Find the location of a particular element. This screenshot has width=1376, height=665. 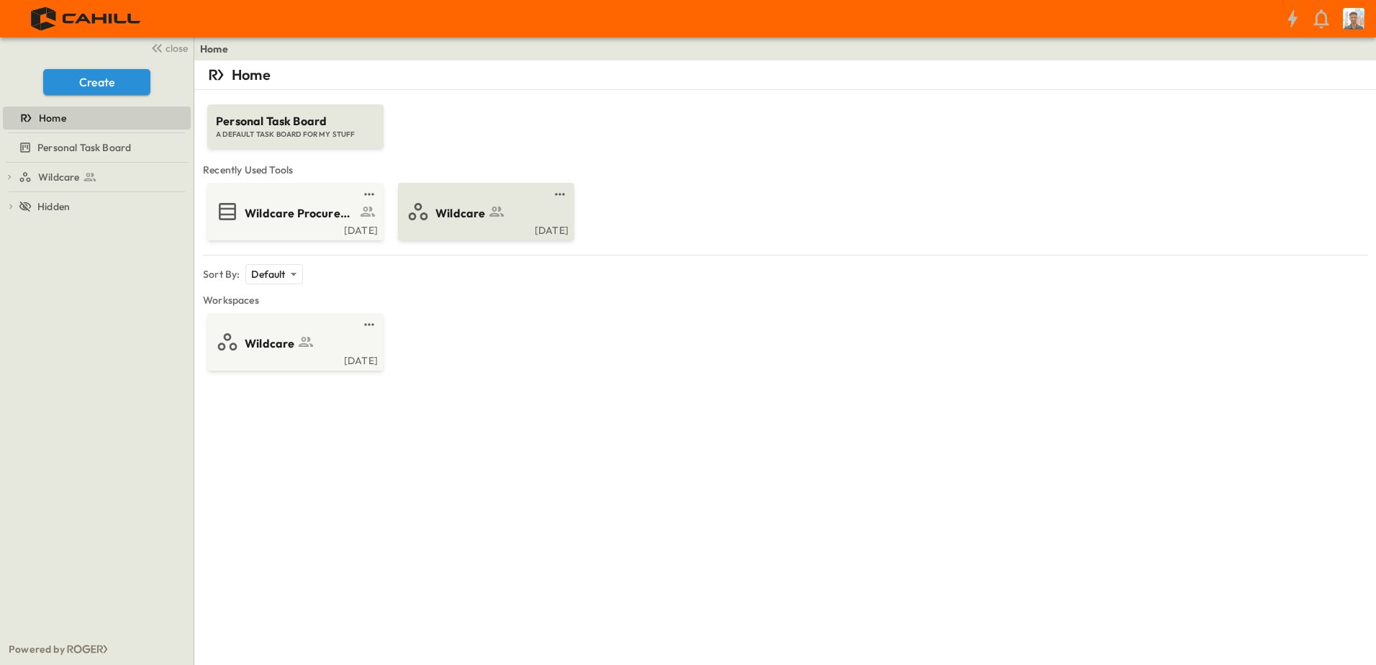

span: Home is located at coordinates (53, 118).